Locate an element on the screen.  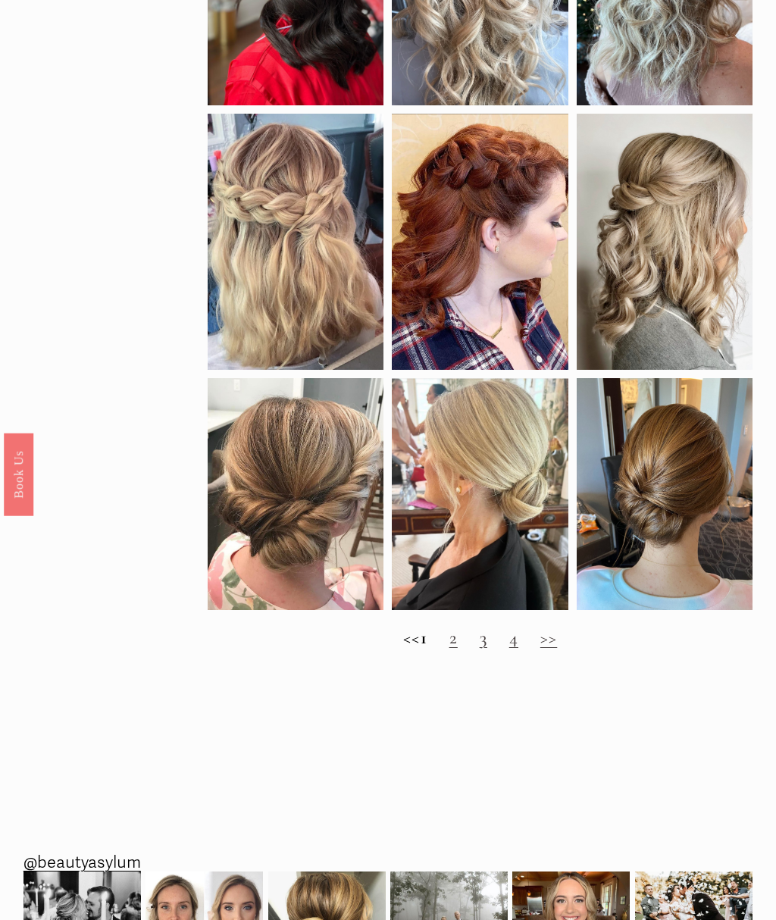
a: 3 is located at coordinates (484, 638).